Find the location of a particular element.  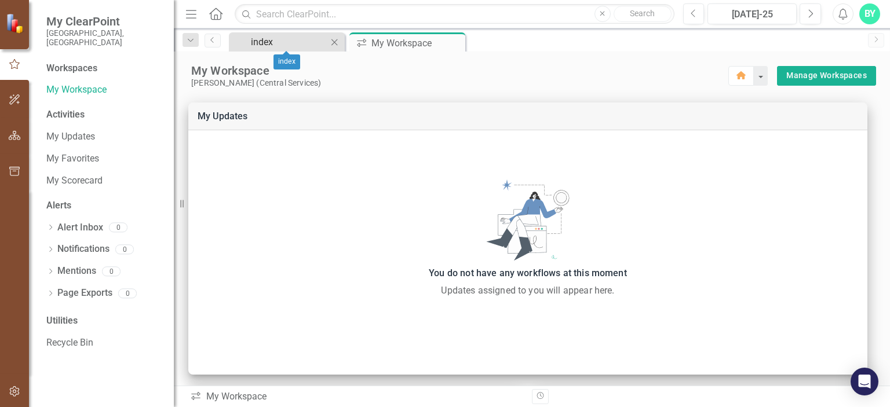

a: Page Exports is located at coordinates (85, 293).